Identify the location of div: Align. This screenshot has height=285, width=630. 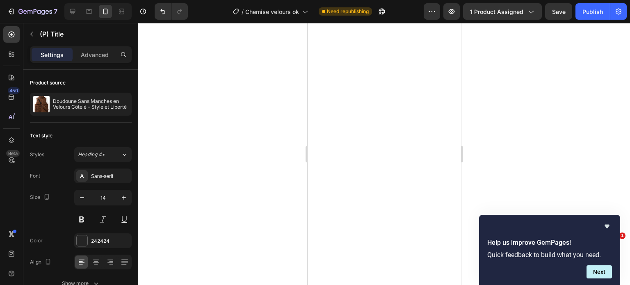
(41, 262).